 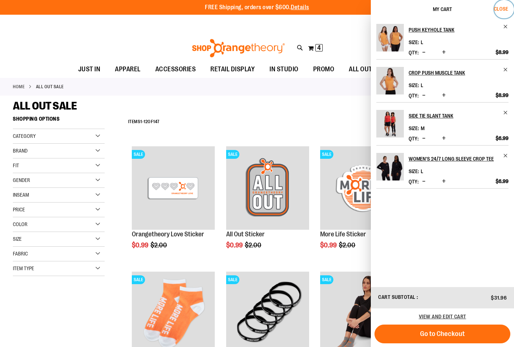 What do you see at coordinates (362, 188) in the screenshot?
I see `a: Product image for More Life StickerSALE` at bounding box center [362, 188].